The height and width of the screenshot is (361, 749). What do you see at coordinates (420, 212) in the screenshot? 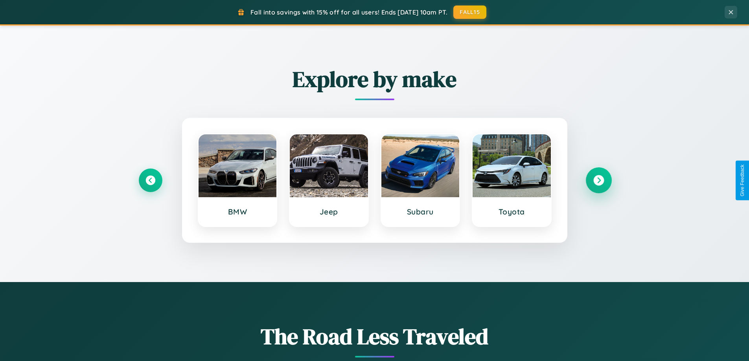
I see `h3: Subaru` at bounding box center [420, 212].